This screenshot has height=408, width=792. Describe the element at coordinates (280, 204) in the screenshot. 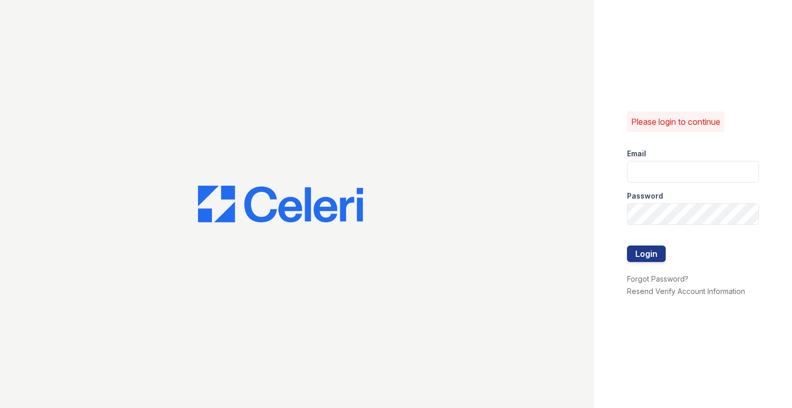

I see `img: CE_Logo_Blue-a8612792a0a2168367f1c8372b55b34899dd931a85d93a1a3d3e32e68fde9ad4.png` at that location.